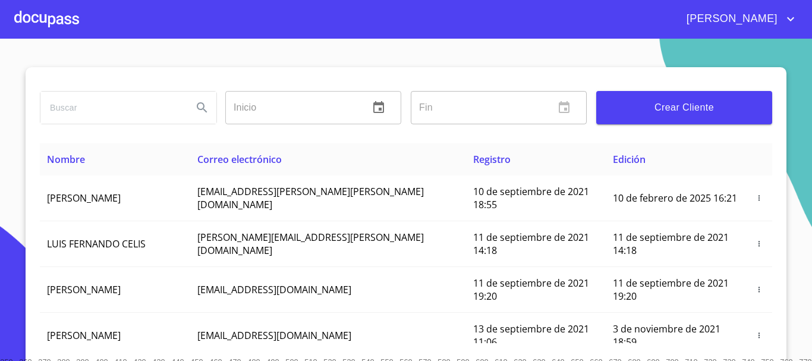  What do you see at coordinates (531, 198) in the screenshot?
I see `span: 10 de septiembre de 2021 18:55` at bounding box center [531, 198].